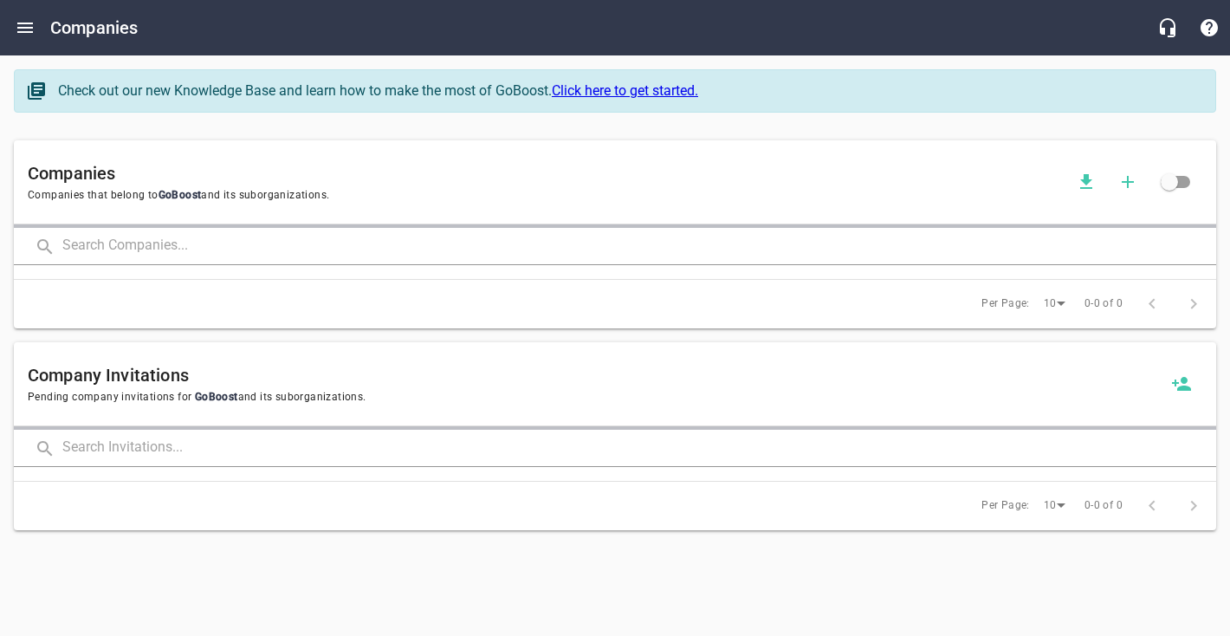 The height and width of the screenshot is (636, 1230). I want to click on input: Search Invitations..., so click(639, 448).